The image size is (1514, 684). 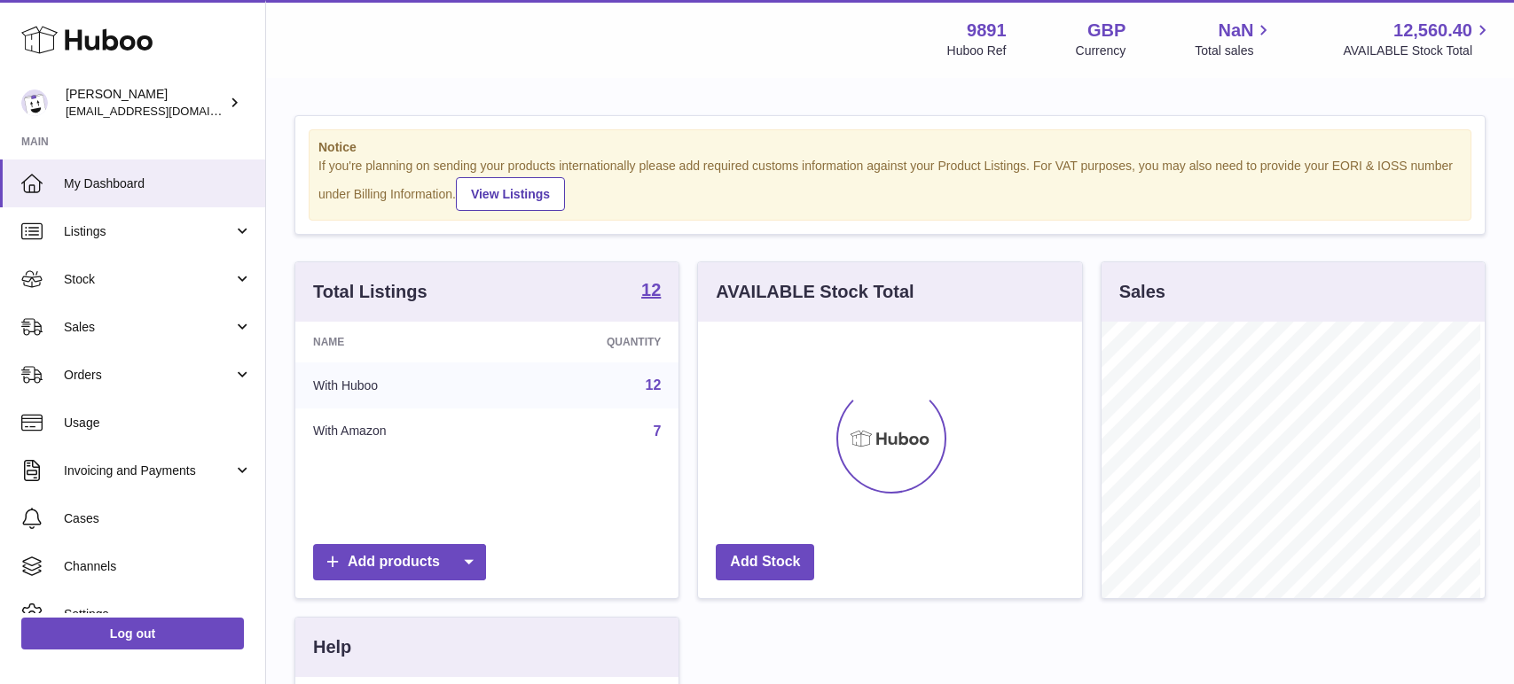 What do you see at coordinates (656, 431) in the screenshot?
I see `a: 7` at bounding box center [656, 431].